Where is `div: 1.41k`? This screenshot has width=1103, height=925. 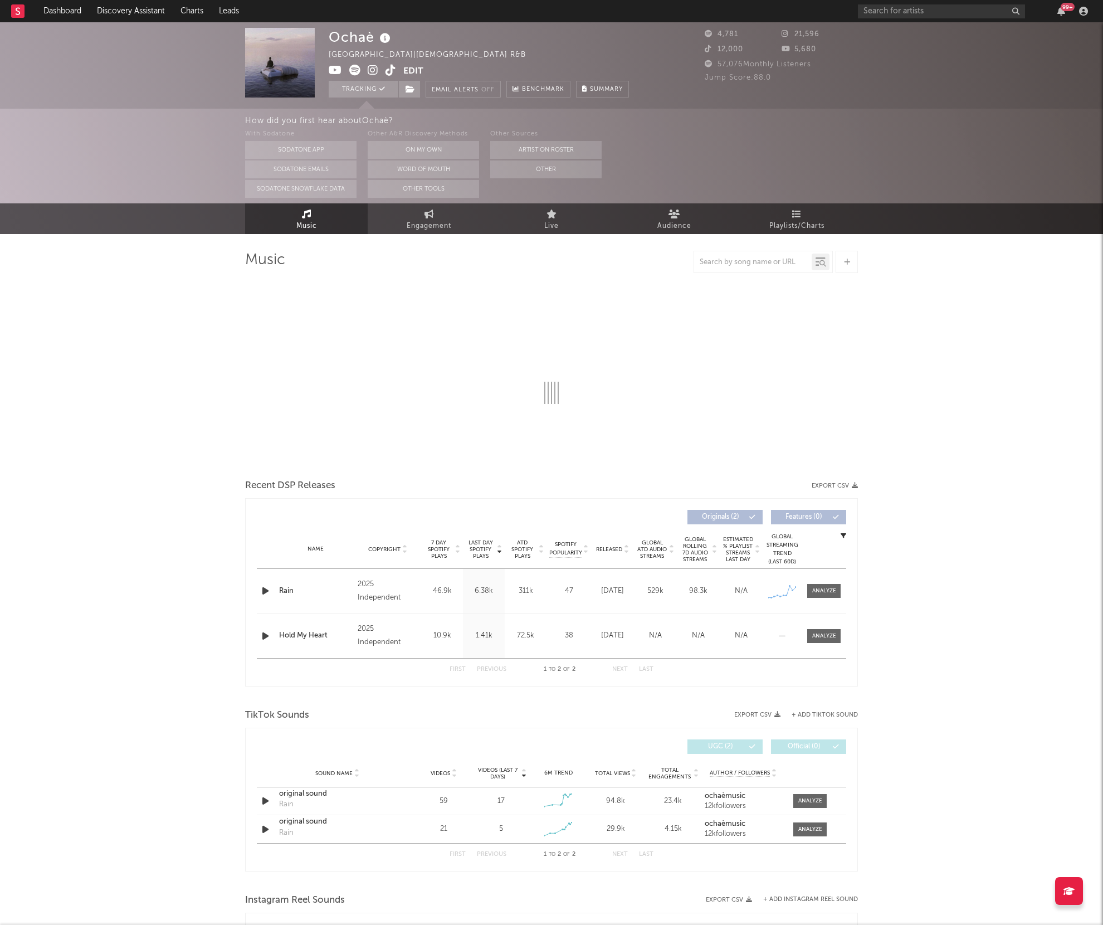
div: 1.41k is located at coordinates (483, 636).